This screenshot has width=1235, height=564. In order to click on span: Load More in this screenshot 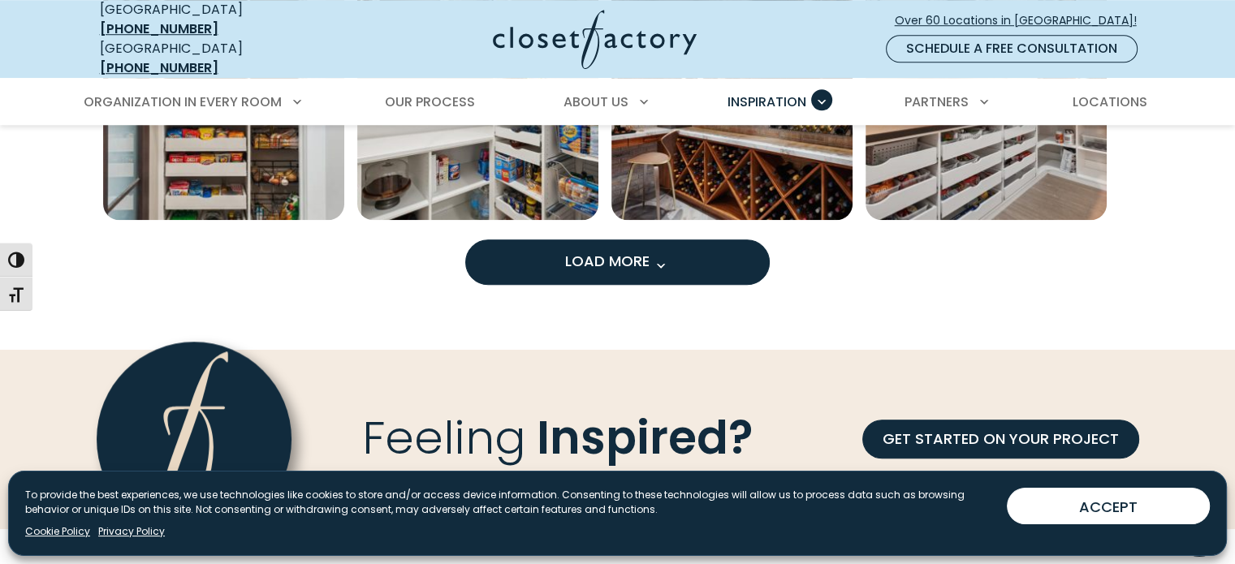, I will do `click(618, 261)`.